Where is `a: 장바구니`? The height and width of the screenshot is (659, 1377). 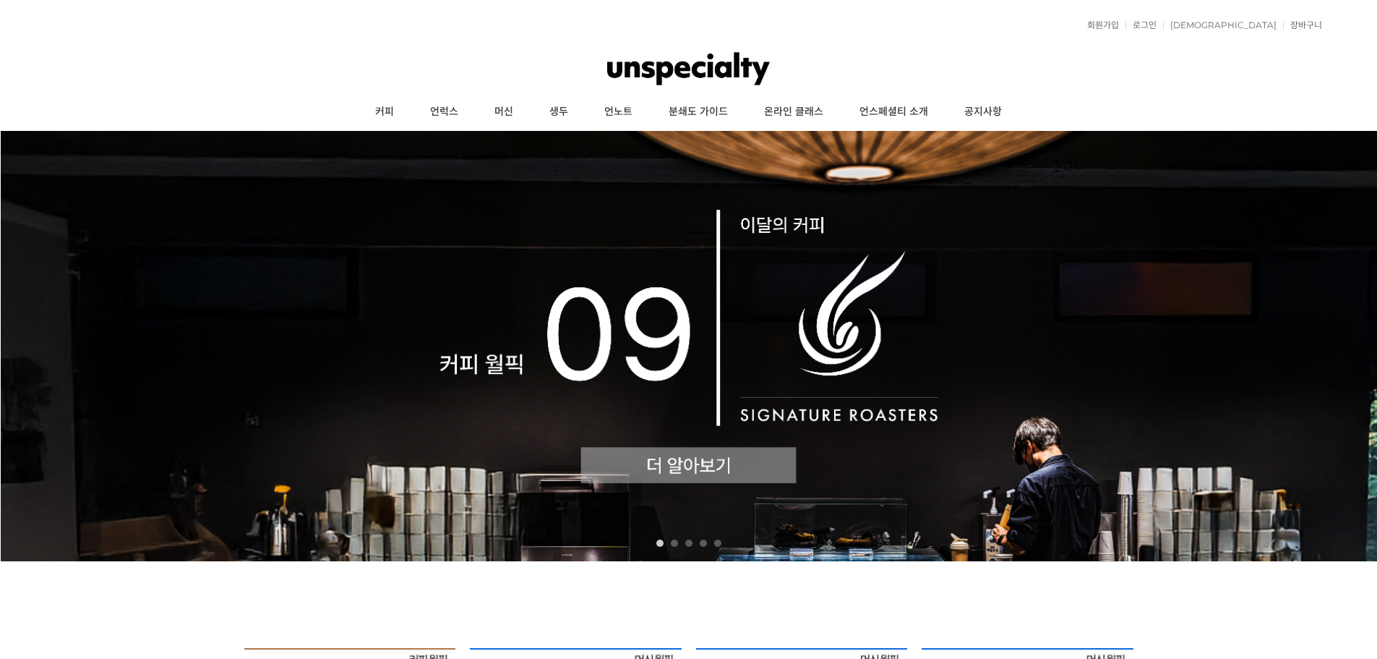
a: 장바구니 is located at coordinates (1303, 25).